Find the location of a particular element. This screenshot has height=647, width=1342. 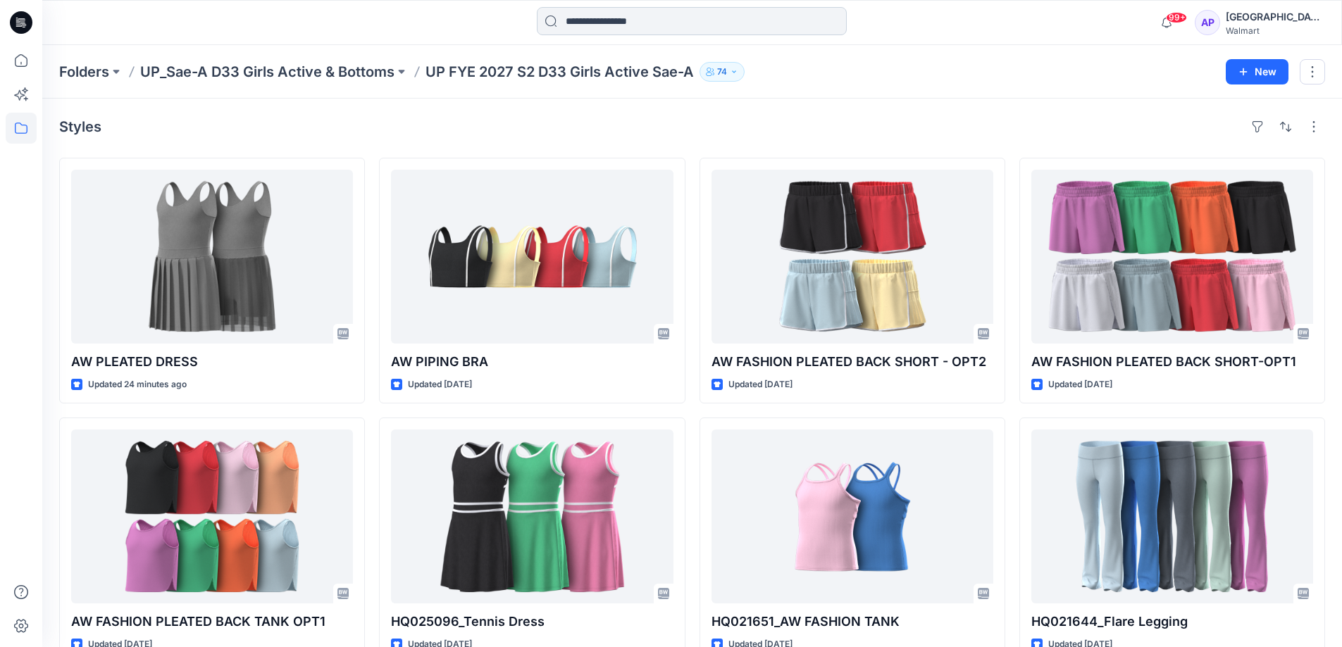

p: Folders is located at coordinates (84, 72).